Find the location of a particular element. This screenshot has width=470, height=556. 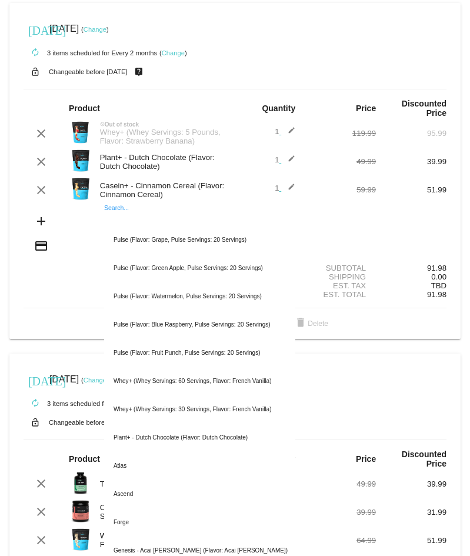

div: Pulse (Flavor: Green Apple, Pulse Servings: 20 Servings) is located at coordinates (199, 268).